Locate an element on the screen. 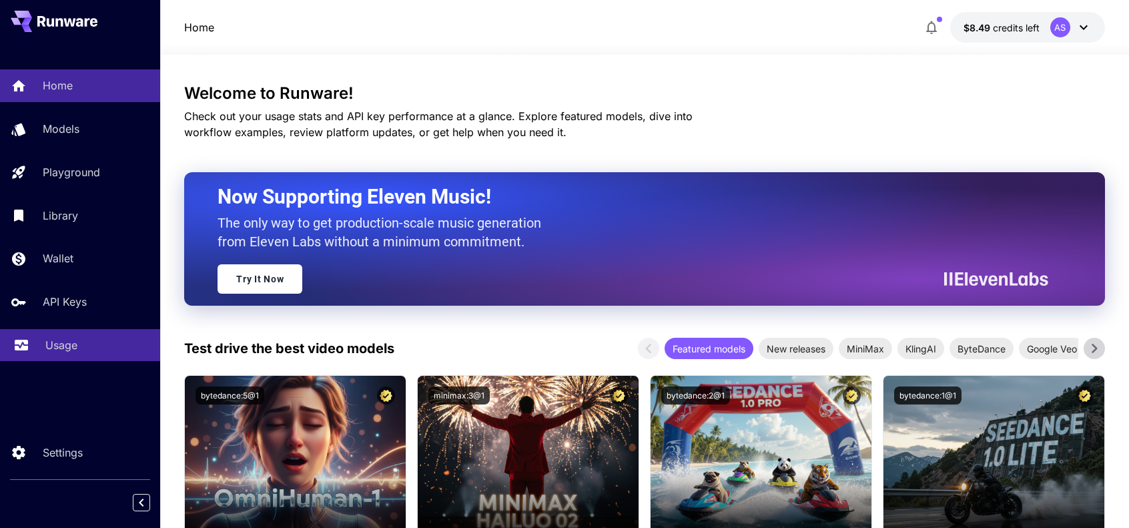 This screenshot has width=1129, height=528. button: bytedance:5@1 is located at coordinates (229, 395).